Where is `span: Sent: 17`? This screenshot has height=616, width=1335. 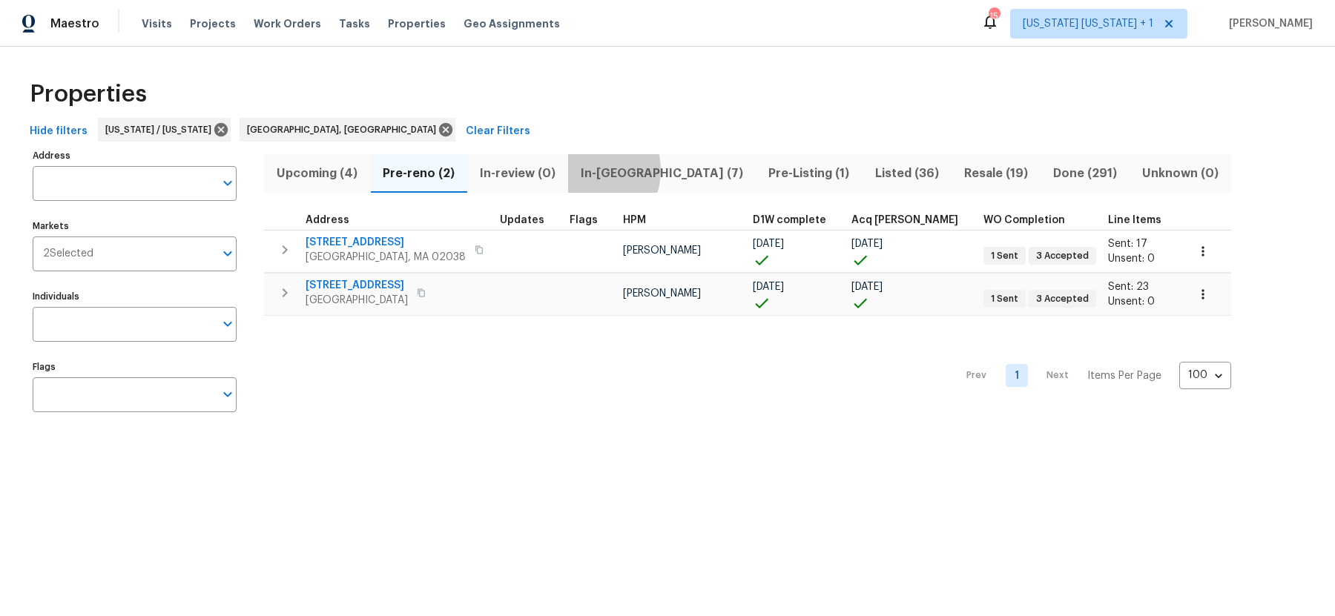
span: Sent: 17 is located at coordinates (1127, 244).